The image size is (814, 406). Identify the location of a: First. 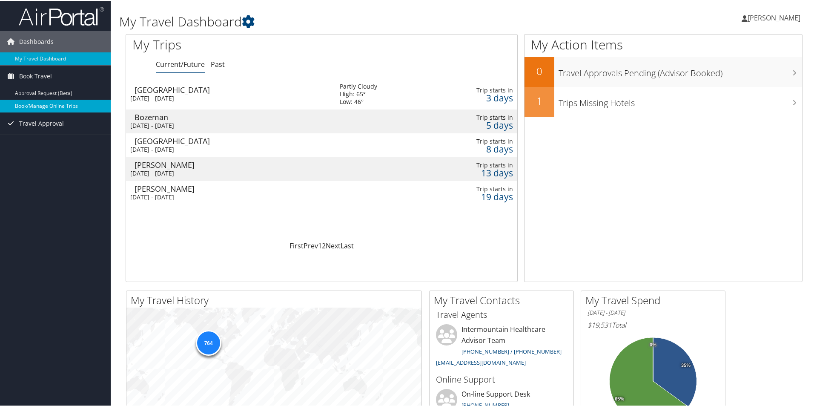
(296, 245).